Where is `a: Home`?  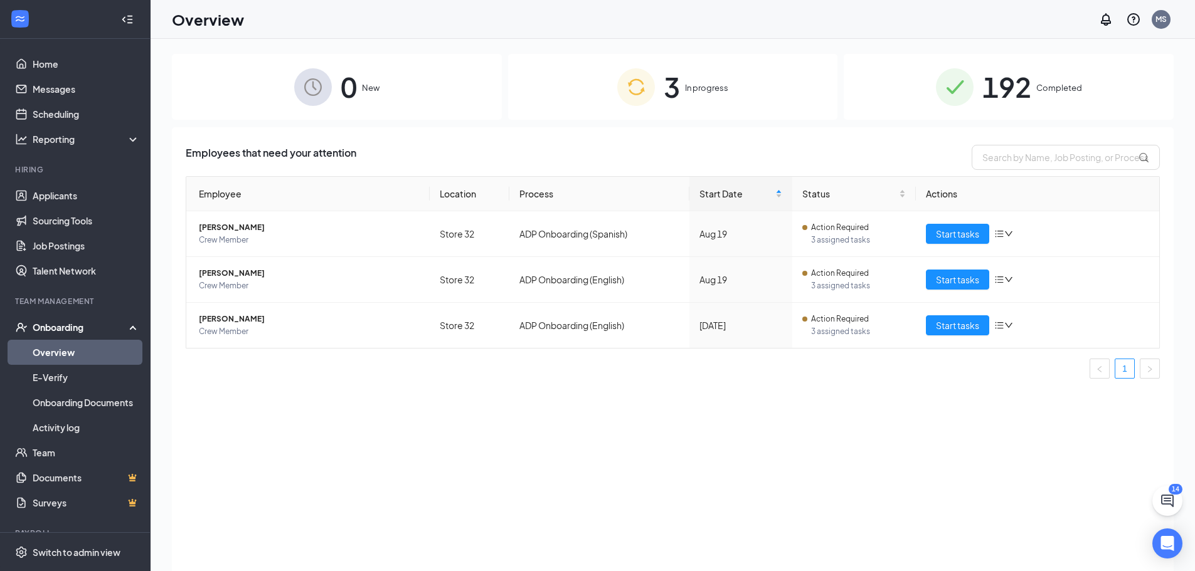
a: Home is located at coordinates (86, 64).